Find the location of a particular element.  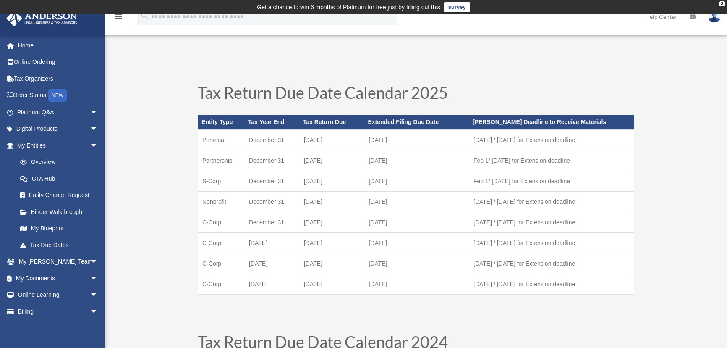

td: Personal is located at coordinates (222, 140).